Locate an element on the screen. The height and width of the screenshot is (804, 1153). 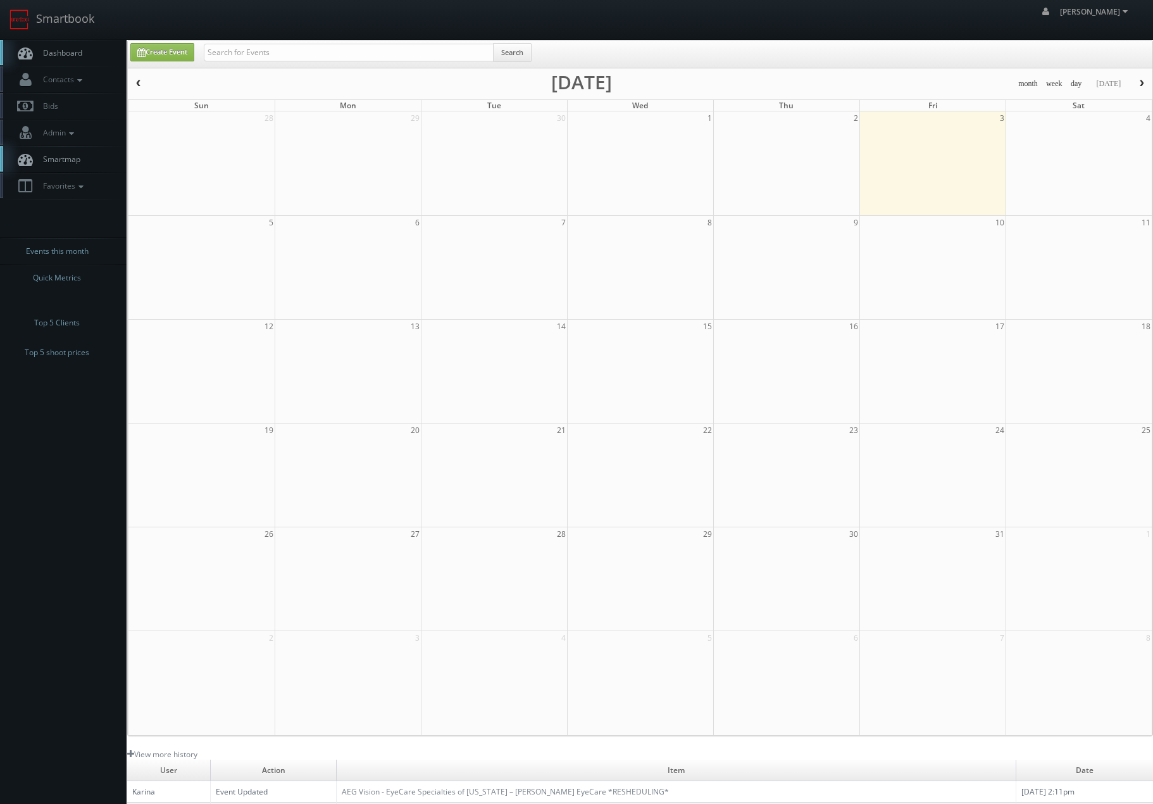
span: 13 is located at coordinates (415, 326).